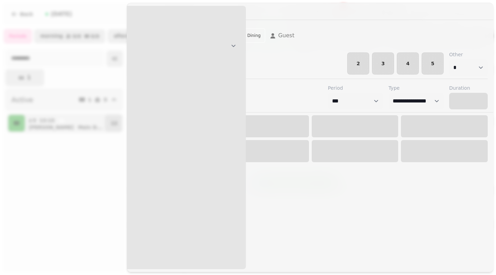 Image resolution: width=496 pixels, height=275 pixels. Describe the element at coordinates (416, 88) in the screenshot. I see `label: Type` at that location.